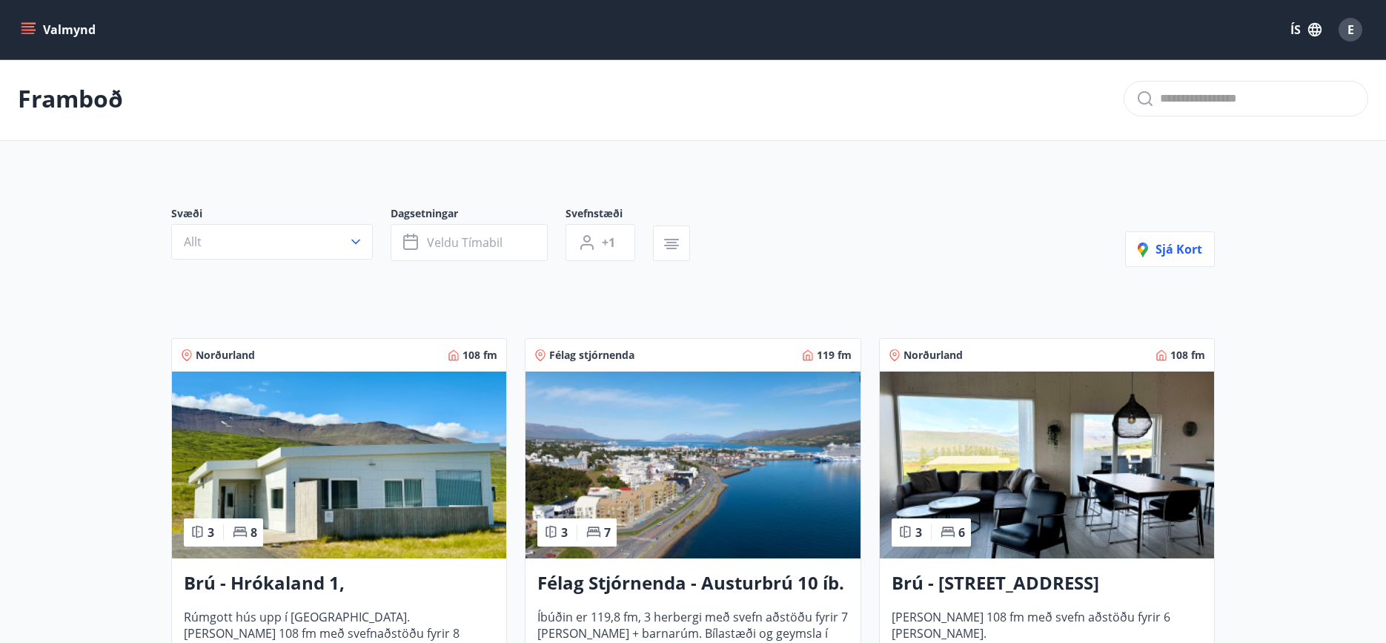 Image resolution: width=1386 pixels, height=643 pixels. I want to click on span: +1, so click(609, 242).